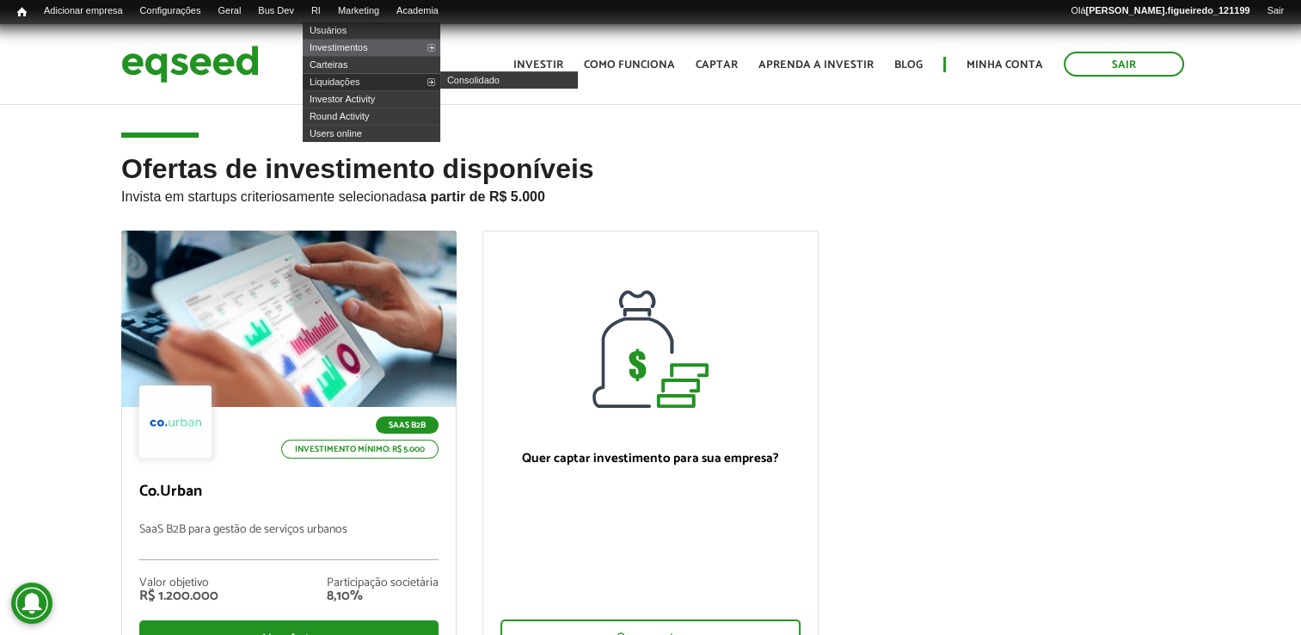 This screenshot has height=635, width=1301. What do you see at coordinates (359, 449) in the screenshot?
I see `p: Investimento mínimo: R$ 5.000` at bounding box center [359, 449].